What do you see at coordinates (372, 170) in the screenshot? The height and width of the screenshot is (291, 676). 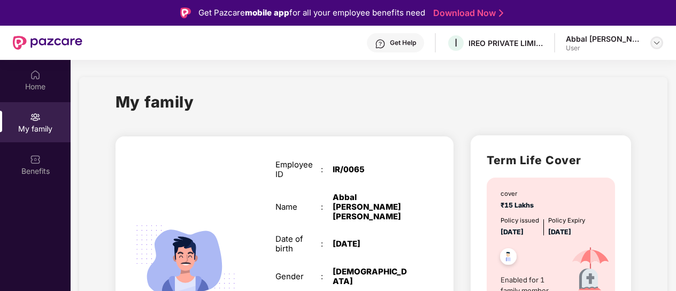 I see `div: IR/0065` at bounding box center [372, 170].